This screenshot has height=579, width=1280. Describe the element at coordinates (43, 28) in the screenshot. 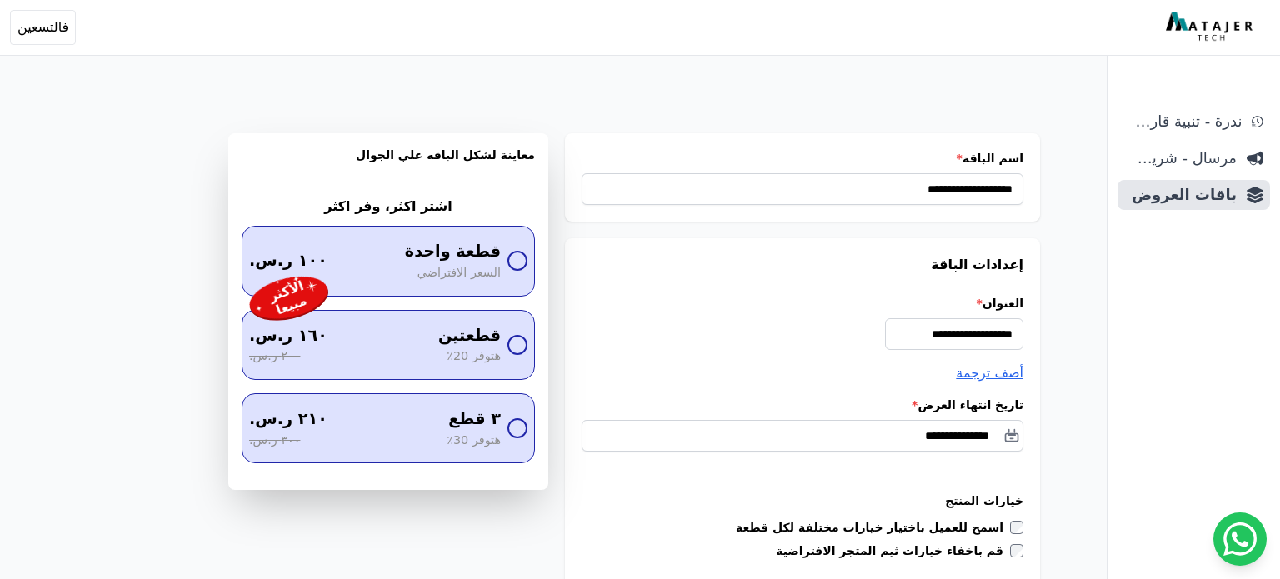

I see `button: فالتسعين` at that location.